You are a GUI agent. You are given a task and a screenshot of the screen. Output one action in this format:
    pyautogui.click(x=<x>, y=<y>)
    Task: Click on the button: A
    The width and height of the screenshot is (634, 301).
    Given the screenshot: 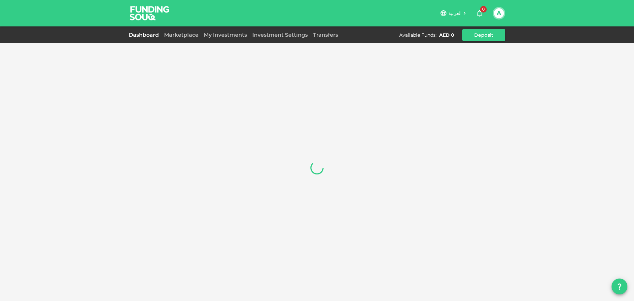 What is the action you would take?
    pyautogui.click(x=499, y=13)
    